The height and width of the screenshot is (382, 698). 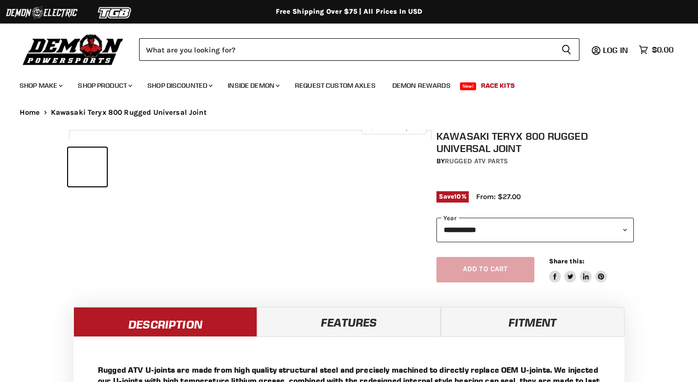 What do you see at coordinates (457, 196) in the screenshot?
I see `span: 10` at bounding box center [457, 196].